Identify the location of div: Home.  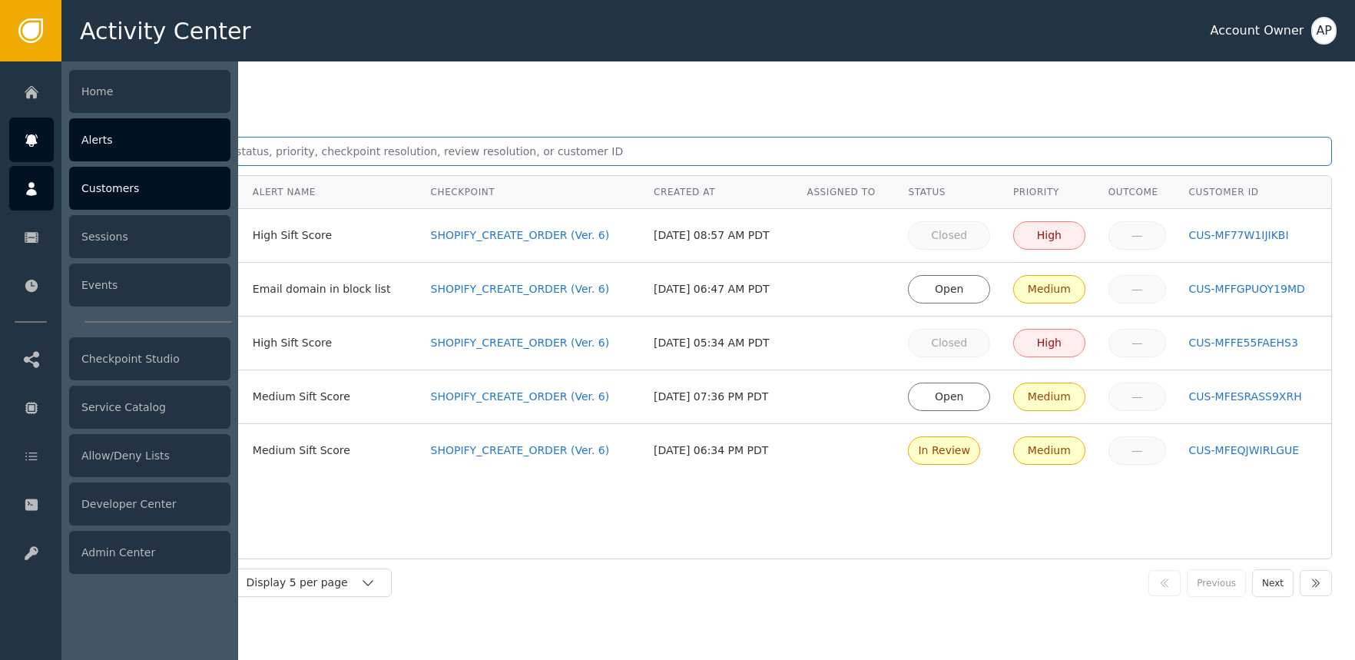
(150, 91).